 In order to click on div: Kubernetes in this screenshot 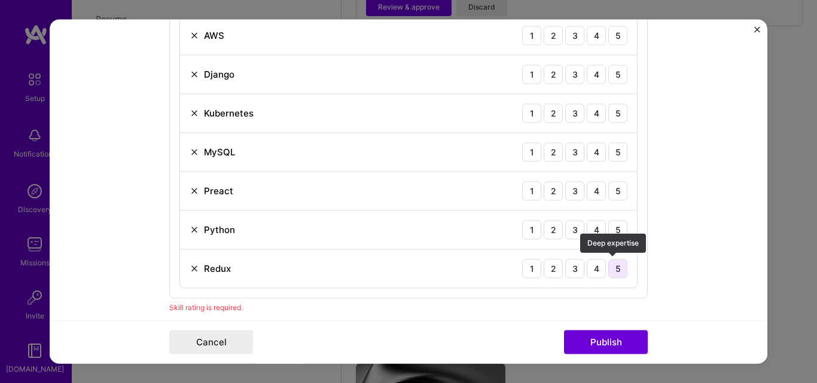, I will do `click(228, 113)`.